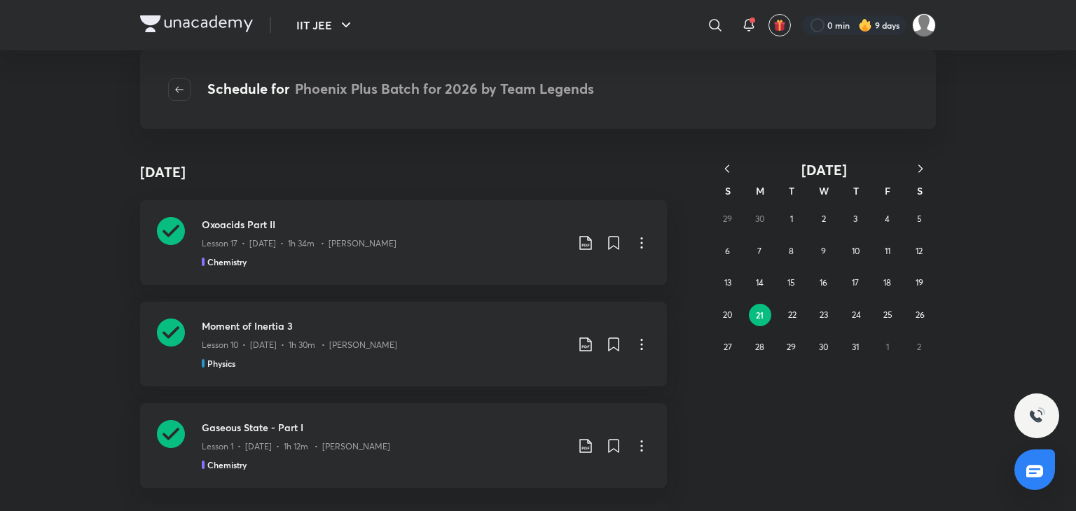  What do you see at coordinates (888, 315) in the screenshot?
I see `button: July 25, 2025` at bounding box center [888, 315].